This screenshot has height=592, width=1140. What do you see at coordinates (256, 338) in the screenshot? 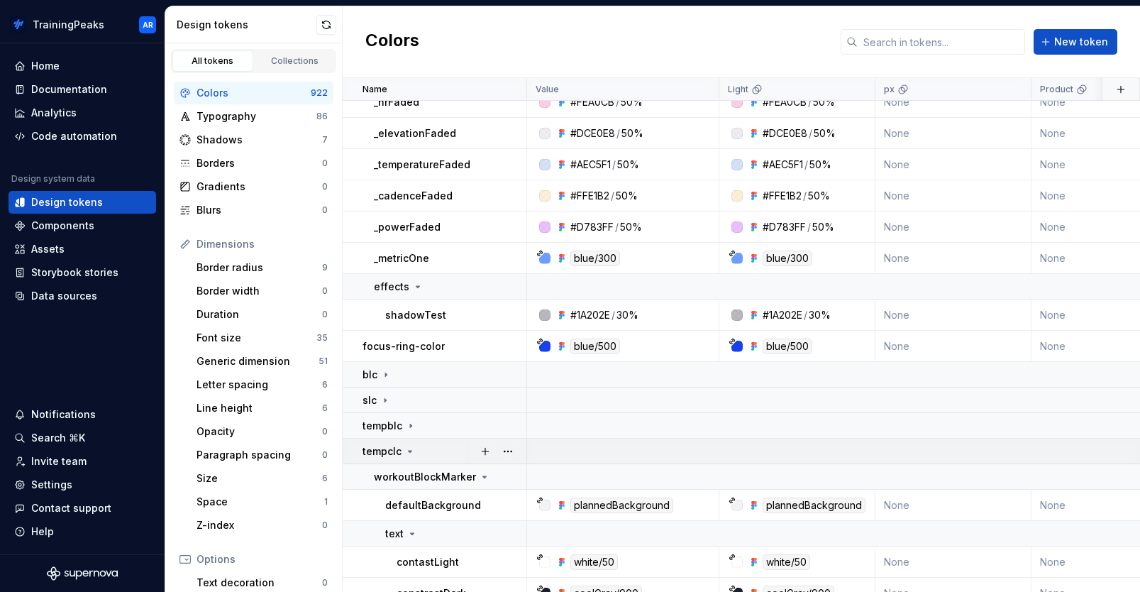
I see `div: Font size` at bounding box center [256, 338].